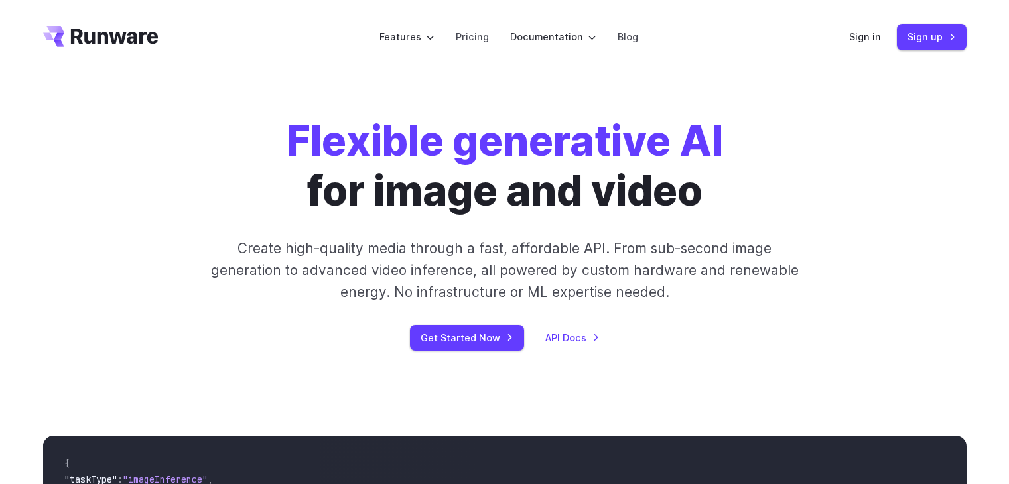  Describe the element at coordinates (553, 36) in the screenshot. I see `label: Documentation` at that location.